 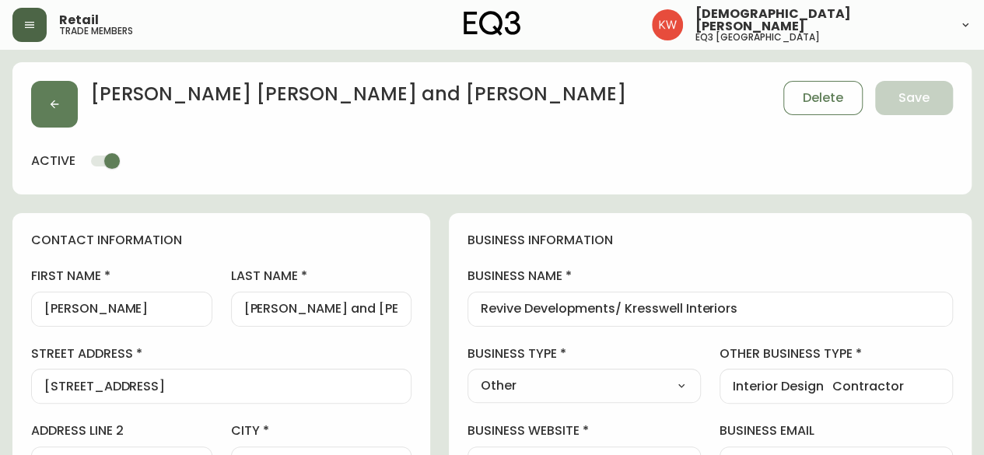 What do you see at coordinates (96, 31) in the screenshot?
I see `h5: trade members` at bounding box center [96, 31].